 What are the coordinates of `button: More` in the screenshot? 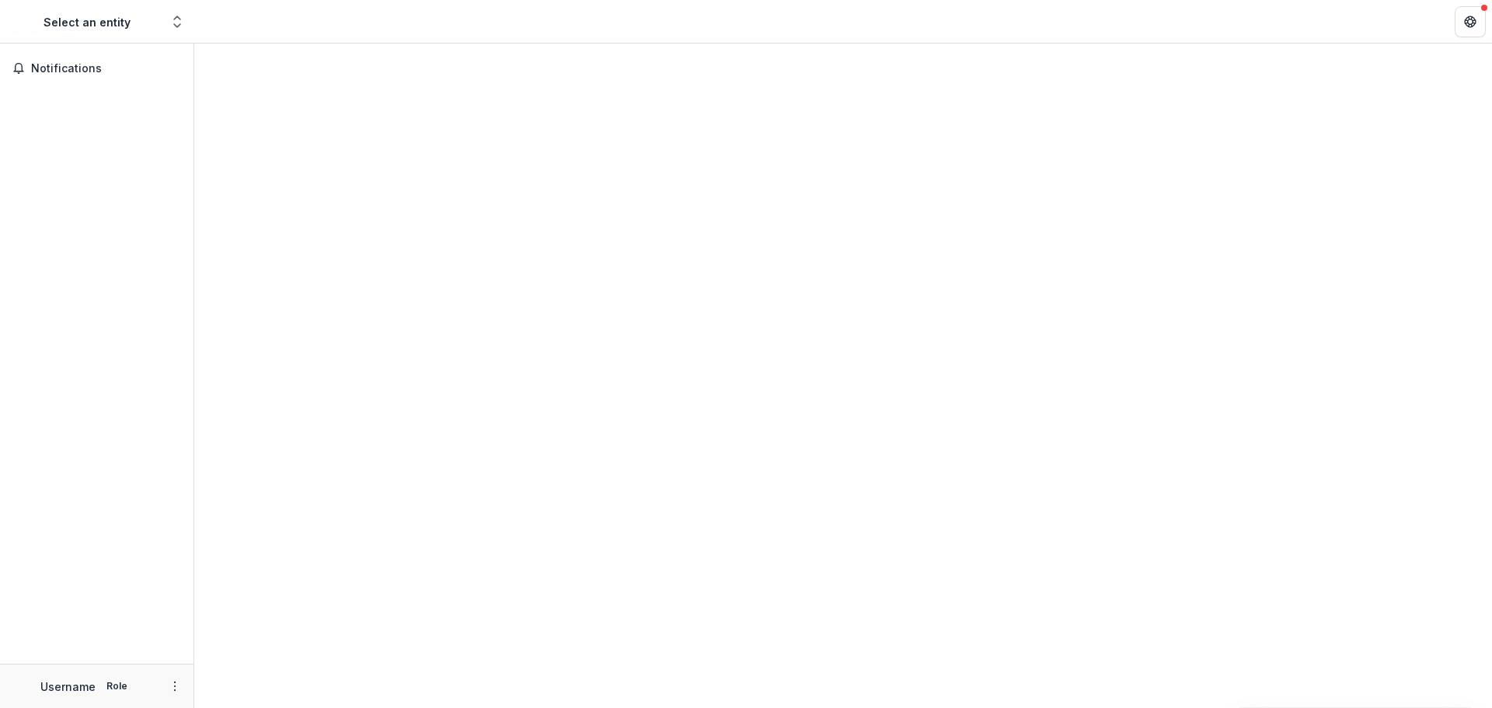 It's located at (175, 686).